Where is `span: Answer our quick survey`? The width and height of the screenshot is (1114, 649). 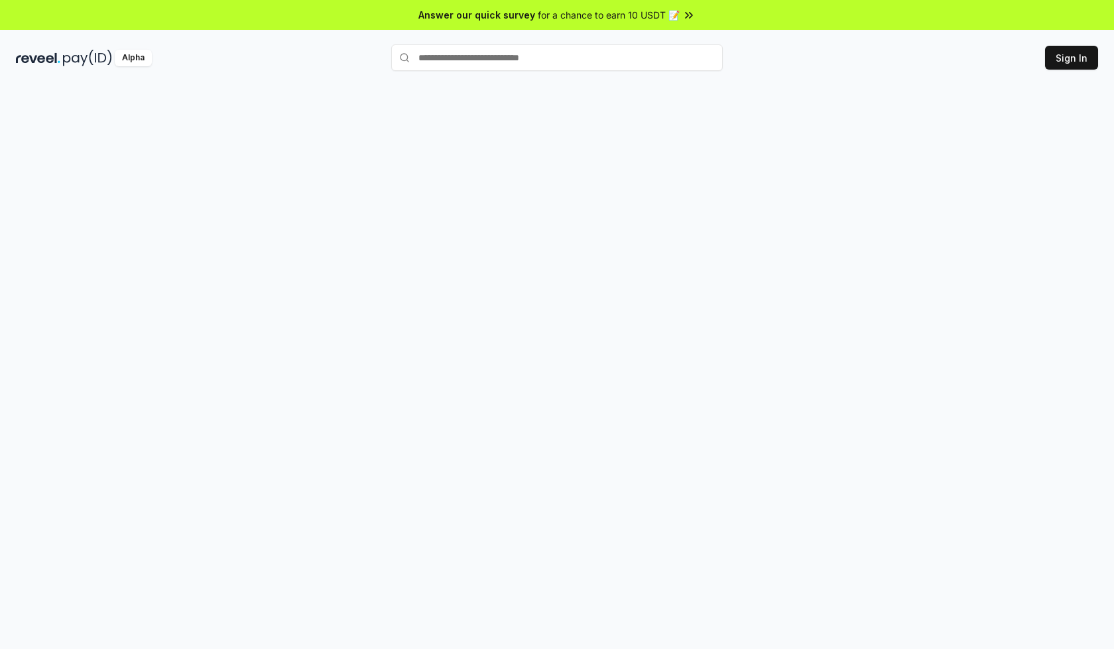 span: Answer our quick survey is located at coordinates (477, 15).